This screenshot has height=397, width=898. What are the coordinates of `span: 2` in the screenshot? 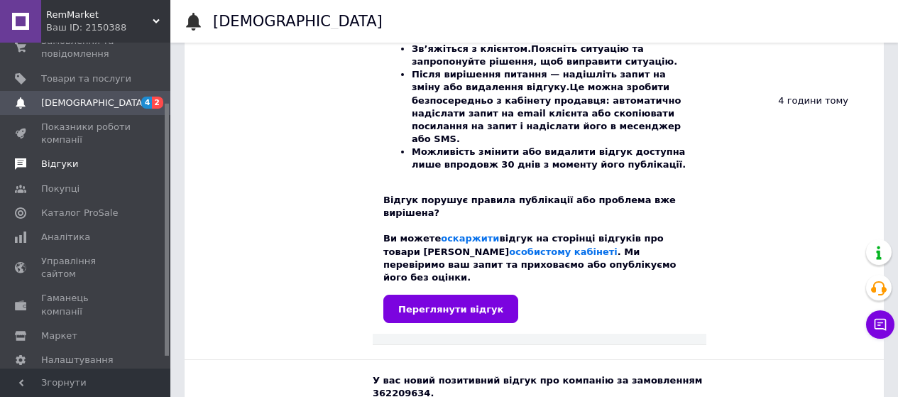 It's located at (158, 102).